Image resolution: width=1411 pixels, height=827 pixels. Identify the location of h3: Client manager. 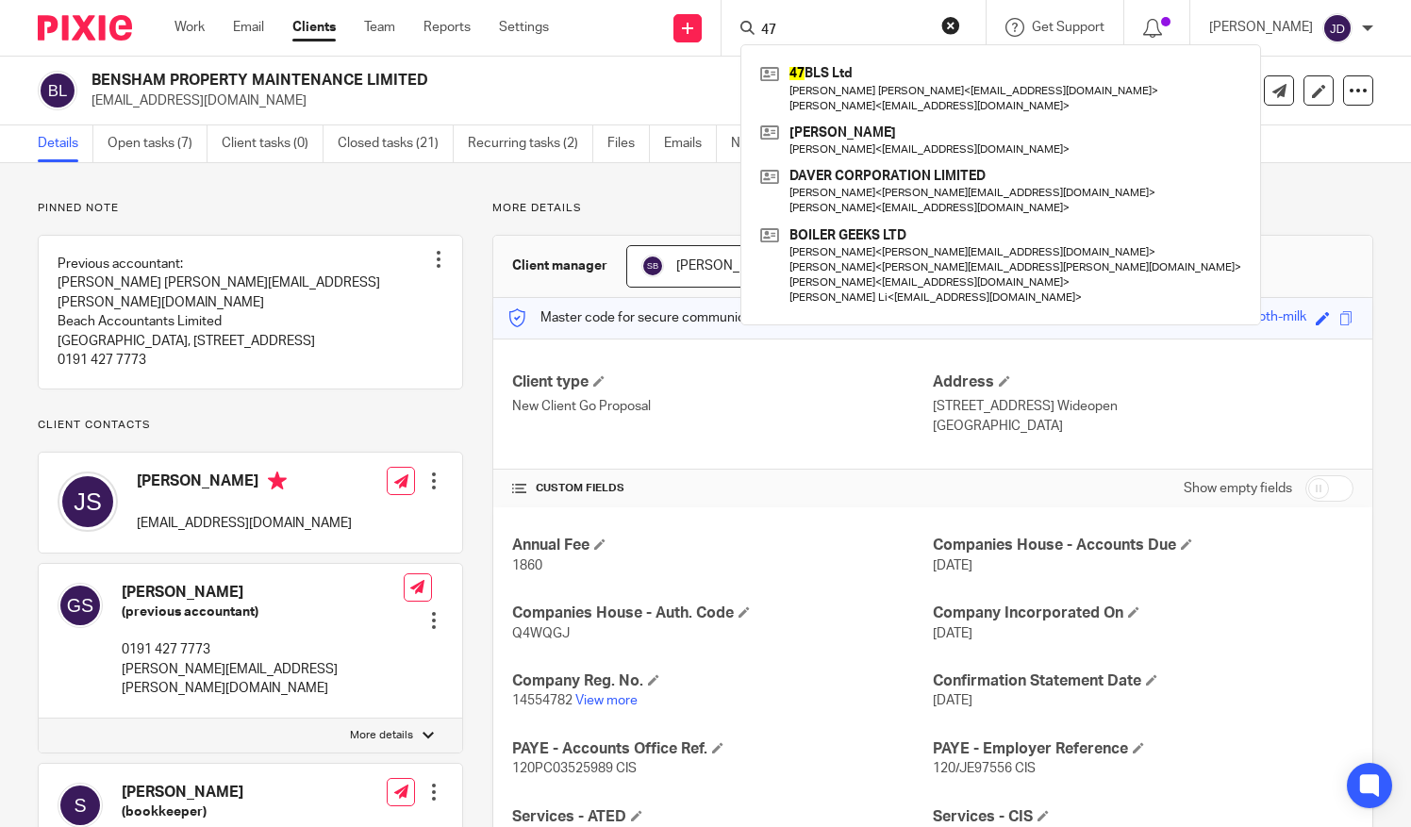
(559, 266).